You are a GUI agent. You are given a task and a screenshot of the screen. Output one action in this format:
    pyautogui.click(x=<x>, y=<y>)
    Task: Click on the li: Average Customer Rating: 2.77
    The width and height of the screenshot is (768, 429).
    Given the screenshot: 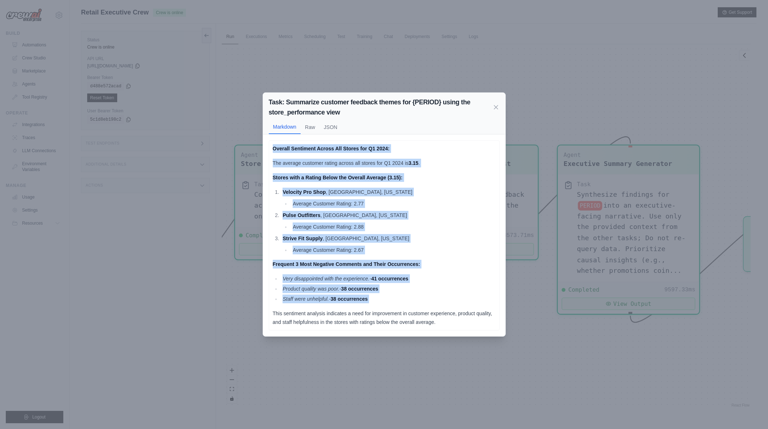 What is the action you would take?
    pyautogui.click(x=393, y=203)
    